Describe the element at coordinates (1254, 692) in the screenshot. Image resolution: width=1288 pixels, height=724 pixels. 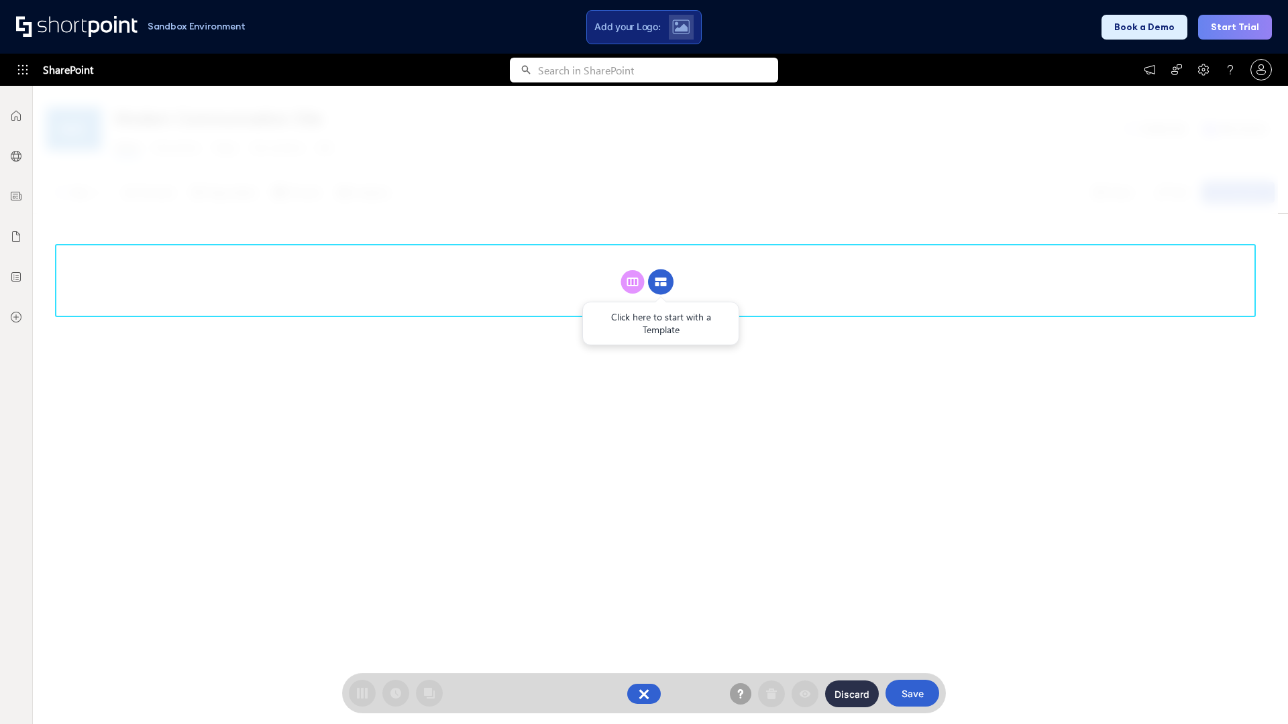
I see `div: Chat Widget` at that location.